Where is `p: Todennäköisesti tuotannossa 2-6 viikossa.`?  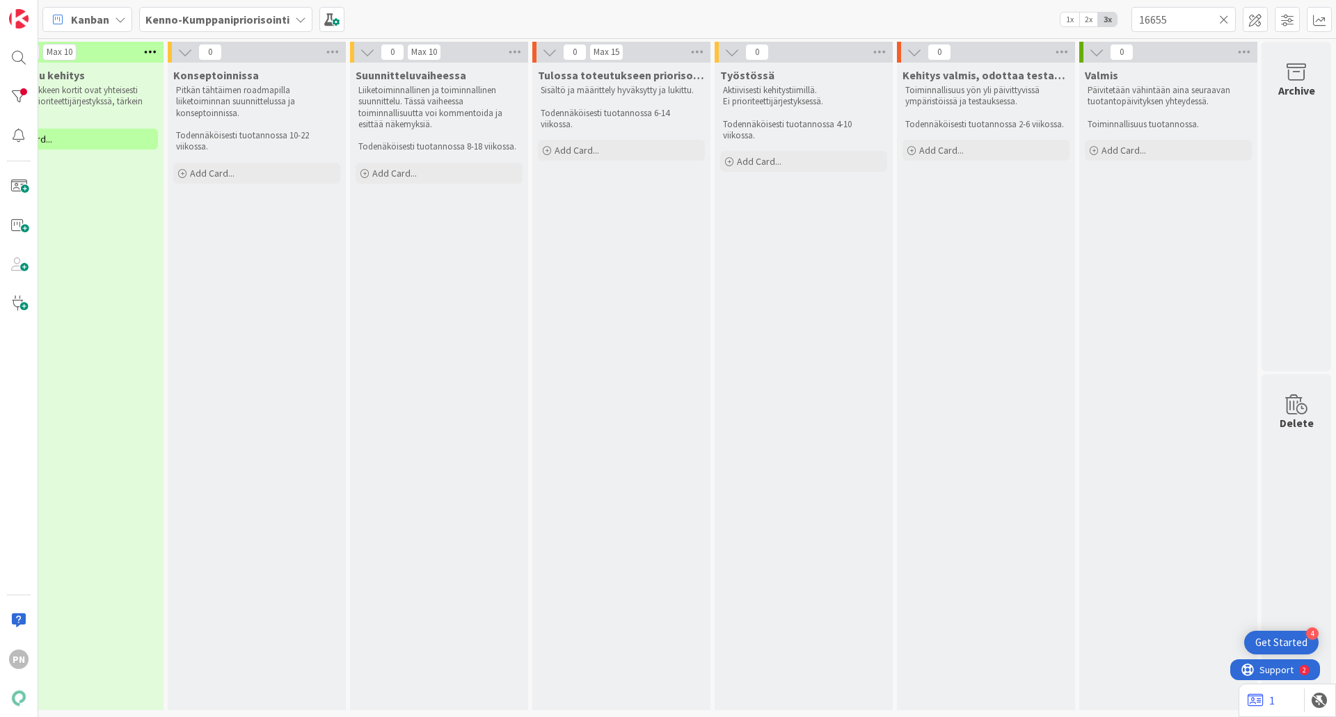 p: Todennäköisesti tuotannossa 2-6 viikossa. is located at coordinates (986, 125).